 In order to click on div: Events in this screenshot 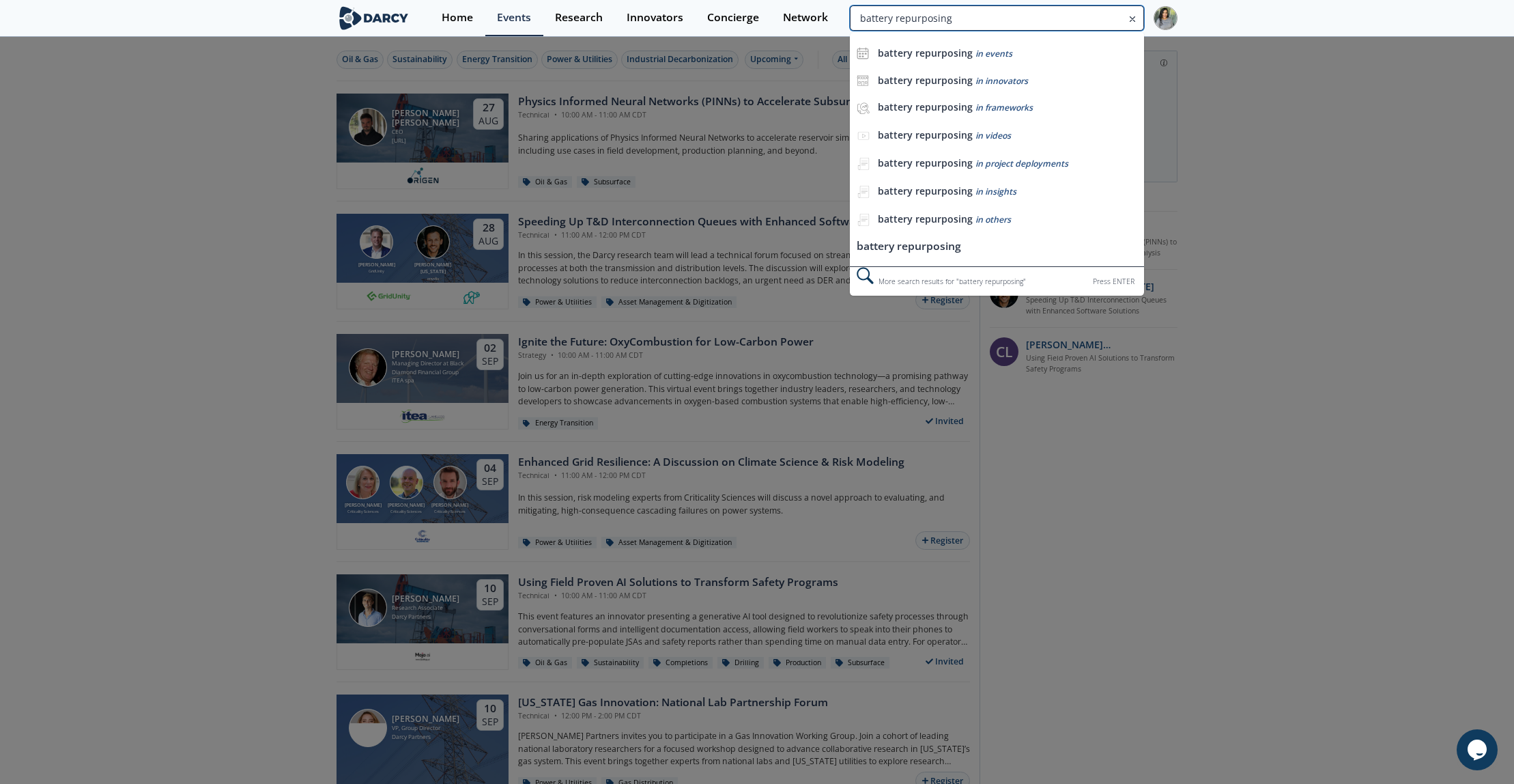, I will do `click(514, 18)`.